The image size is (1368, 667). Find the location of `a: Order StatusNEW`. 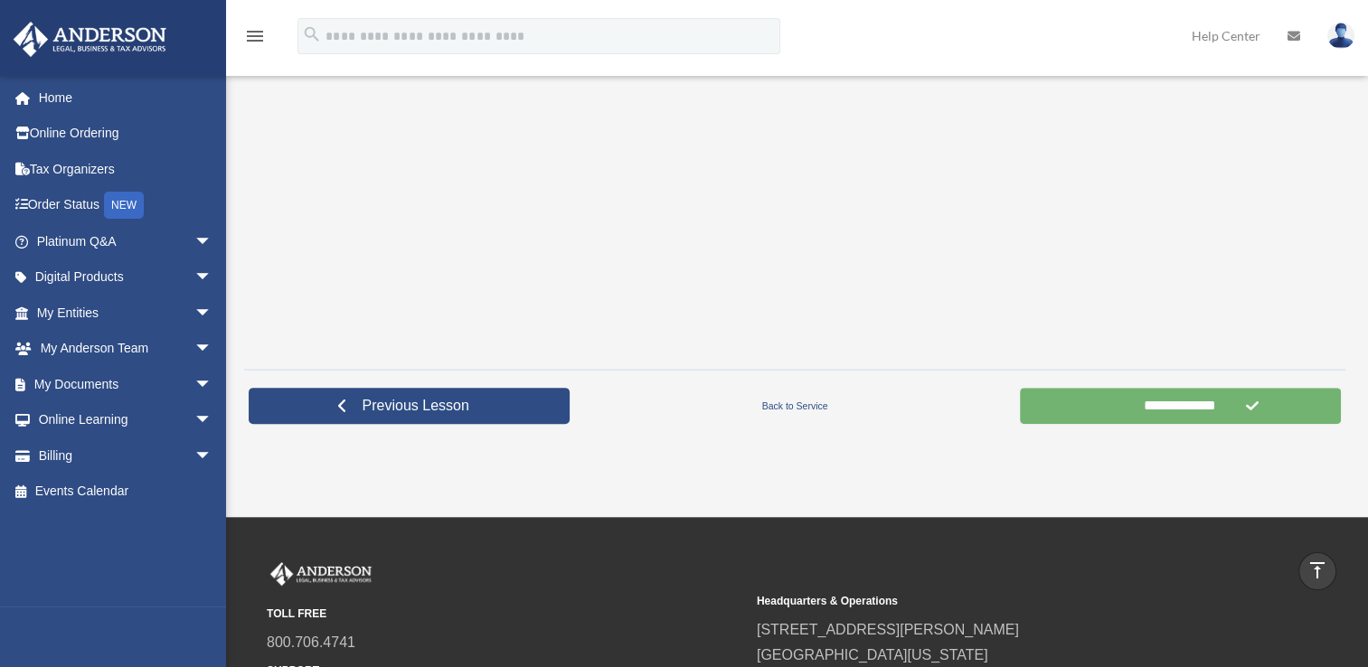

a: Order StatusNEW is located at coordinates (126, 205).